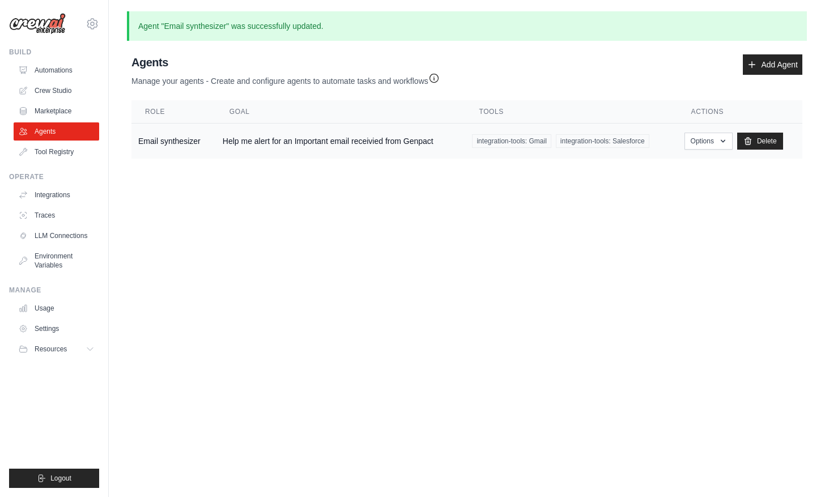  I want to click on button: Logout, so click(54, 478).